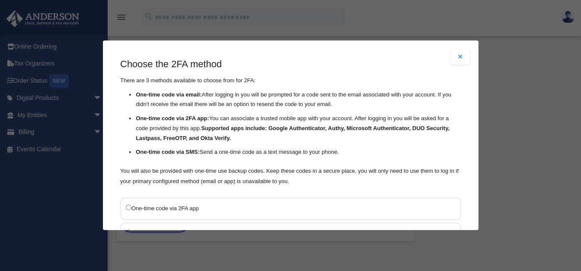 The width and height of the screenshot is (581, 271). Describe the element at coordinates (287, 233) in the screenshot. I see `label: One-time code via email` at that location.